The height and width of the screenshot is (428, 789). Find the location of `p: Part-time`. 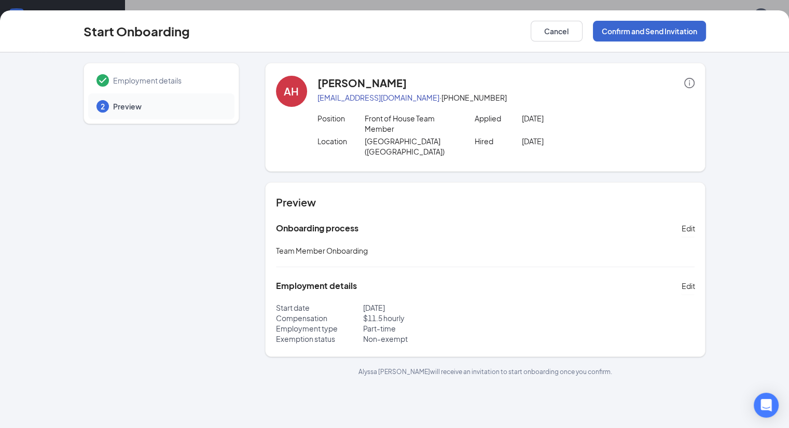

p: Part-time is located at coordinates (424, 328).